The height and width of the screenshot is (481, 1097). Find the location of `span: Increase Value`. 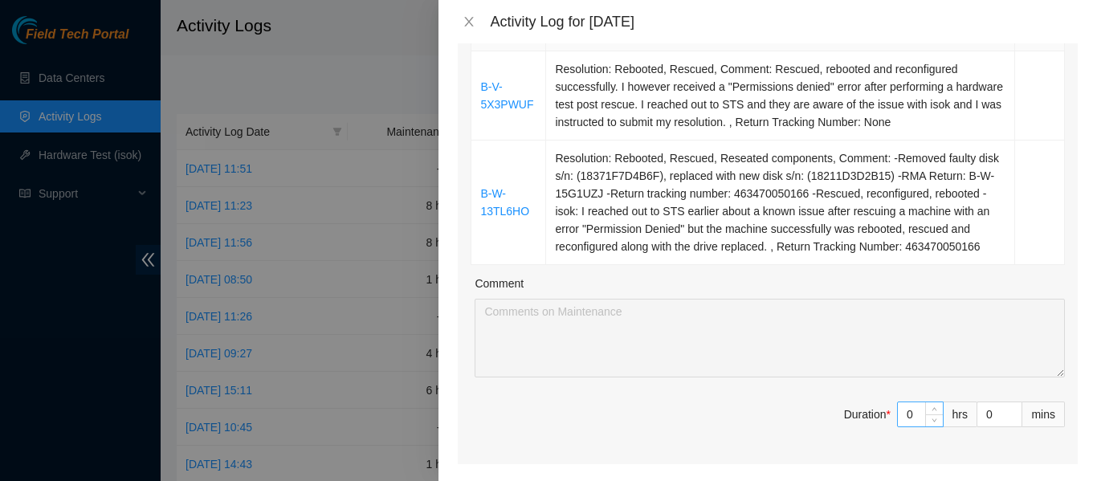

span: Increase Value is located at coordinates (934, 408).